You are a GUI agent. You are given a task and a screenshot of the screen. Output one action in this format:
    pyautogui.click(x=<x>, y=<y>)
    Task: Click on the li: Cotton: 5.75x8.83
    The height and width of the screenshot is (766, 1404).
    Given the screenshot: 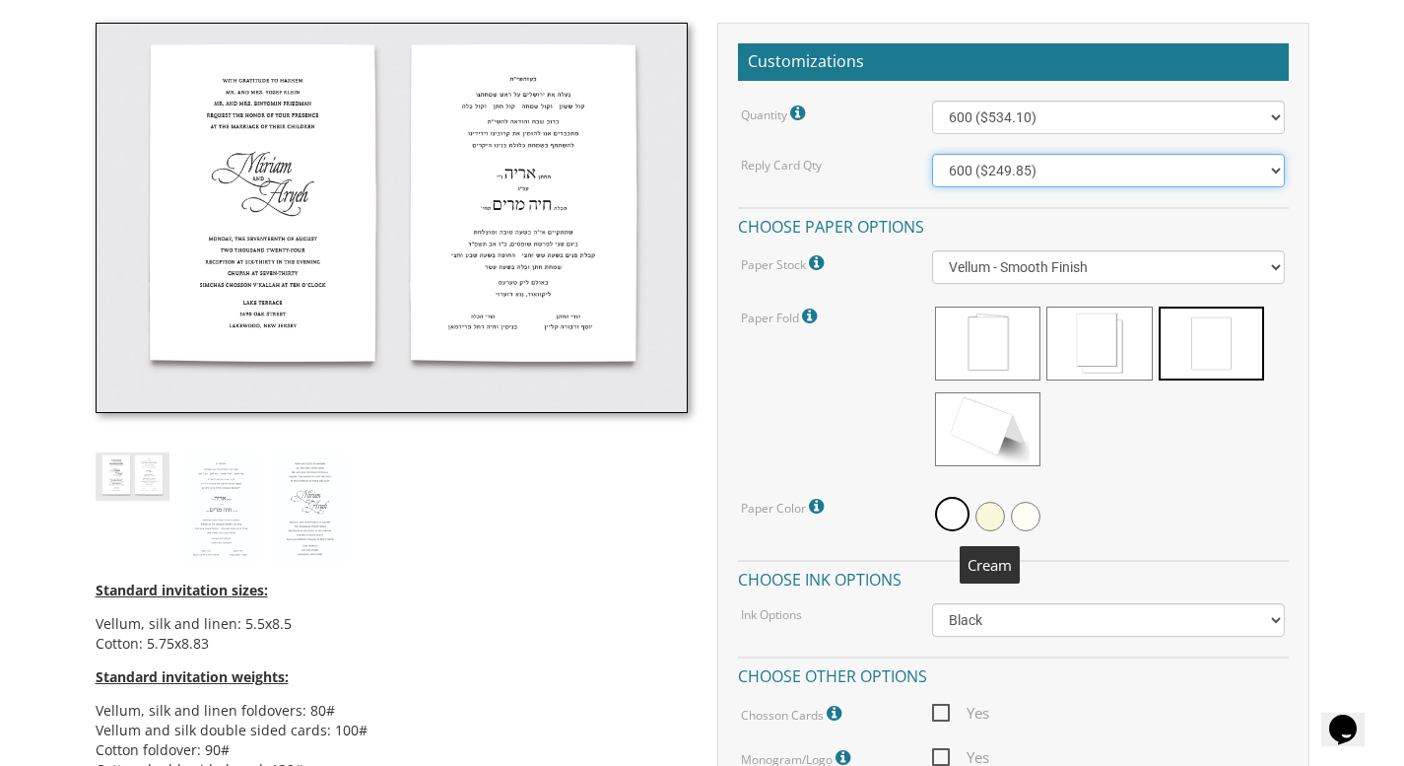 What is the action you would take?
    pyautogui.click(x=391, y=643)
    